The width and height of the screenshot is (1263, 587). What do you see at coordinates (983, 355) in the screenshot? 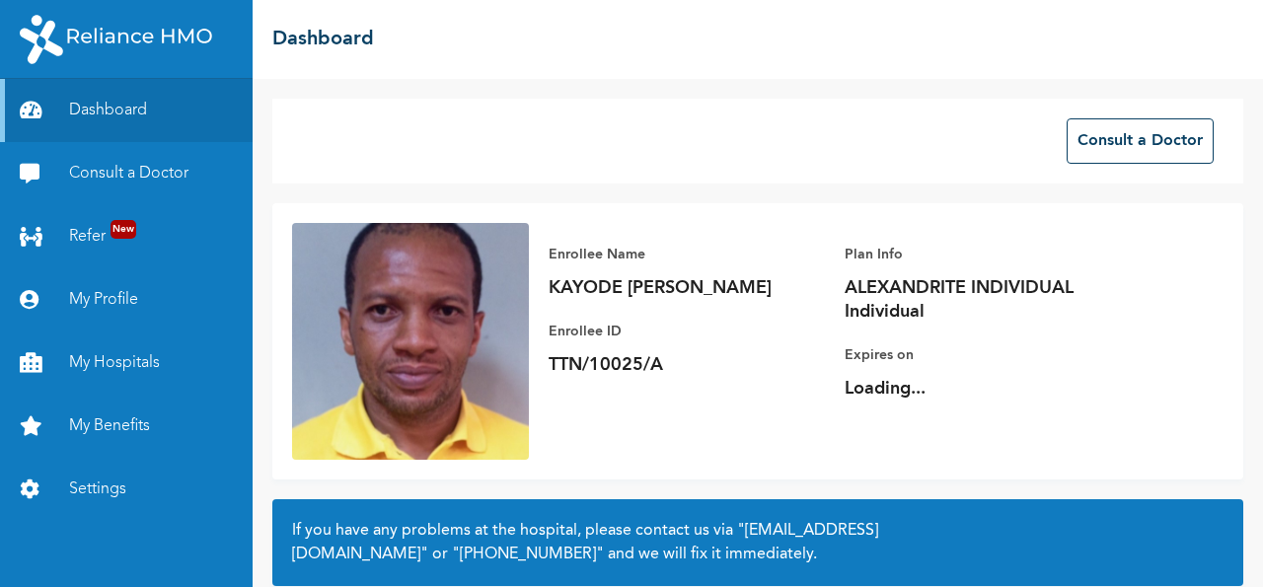
I see `p: Expires on` at bounding box center [983, 355].